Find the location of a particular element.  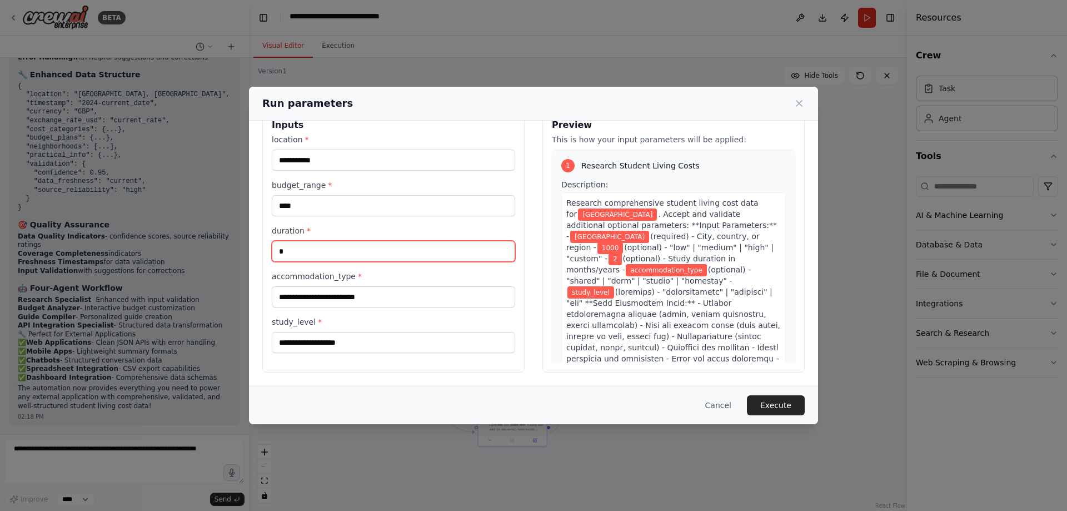

span: Variable: budget_range is located at coordinates (610, 248).